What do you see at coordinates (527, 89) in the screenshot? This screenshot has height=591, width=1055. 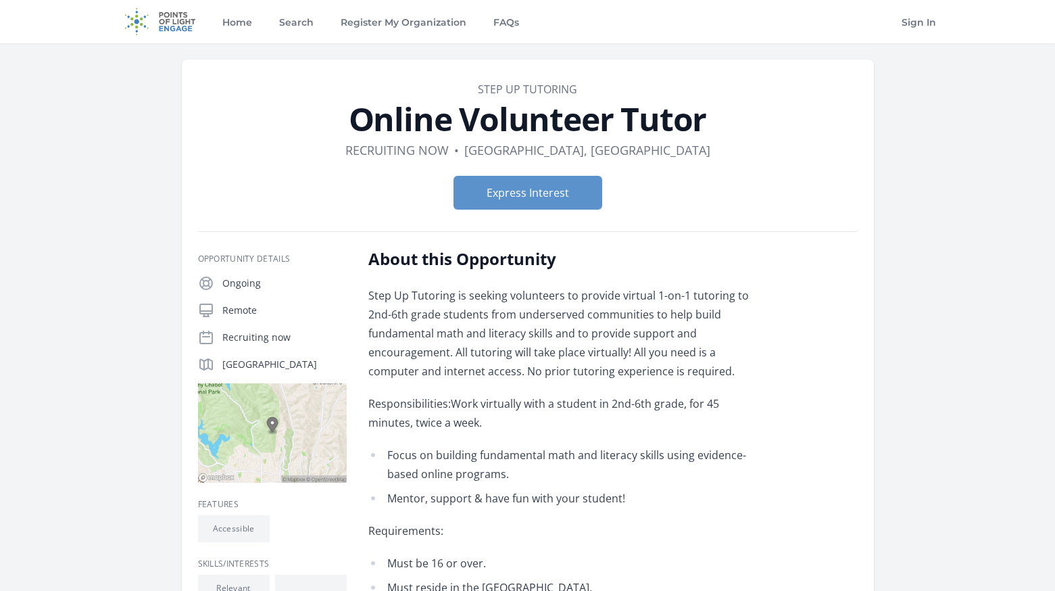 I see `a: Step Up Tutoring` at bounding box center [527, 89].